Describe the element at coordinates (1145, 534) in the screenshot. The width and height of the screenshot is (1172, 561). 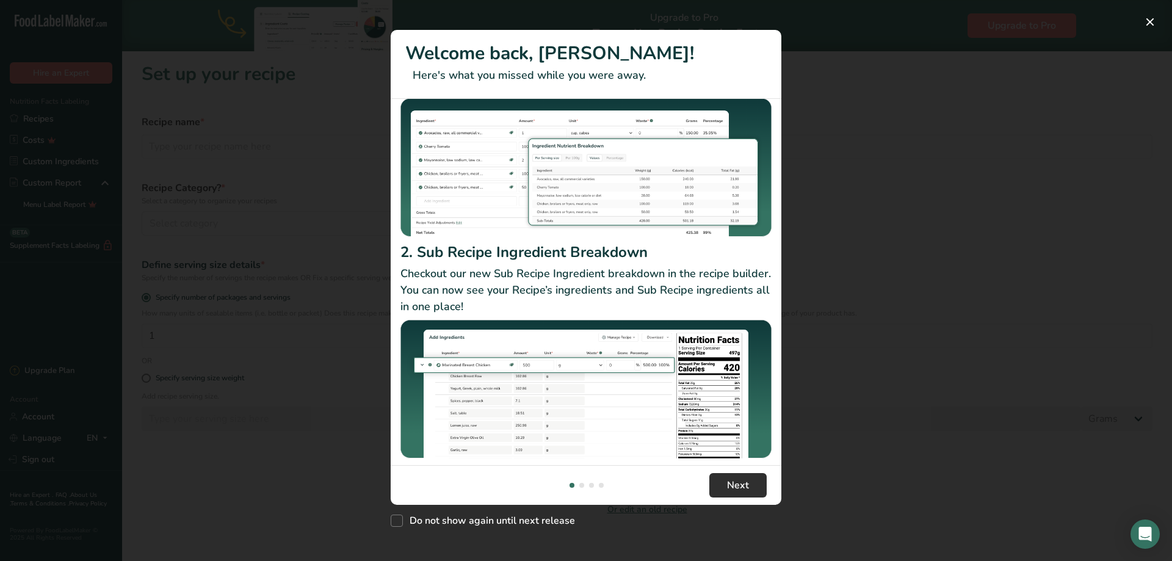
I see `div: Open Intercom Messenger` at that location.